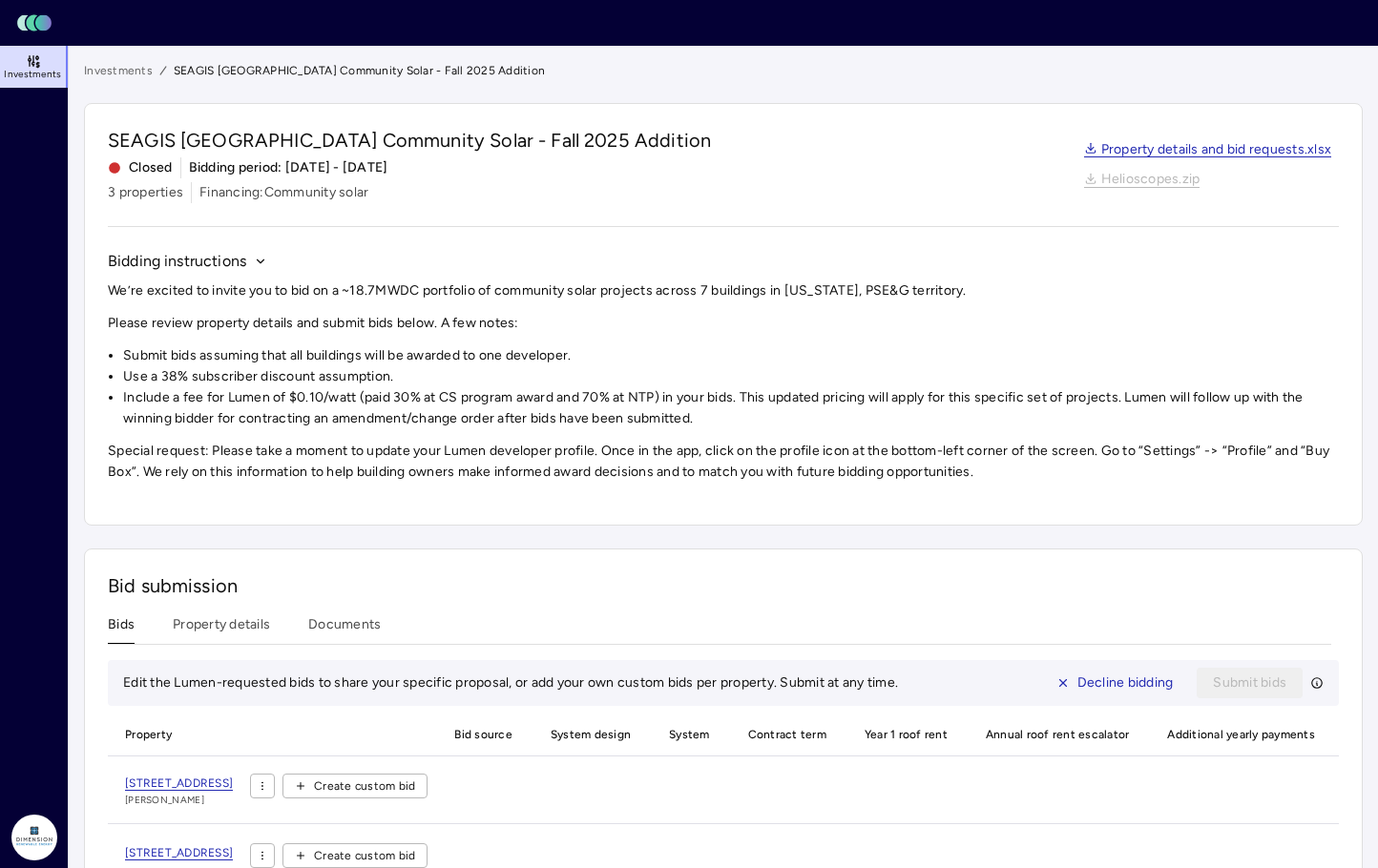  What do you see at coordinates (689, 735) in the screenshot?
I see `span: System` at bounding box center [689, 735].